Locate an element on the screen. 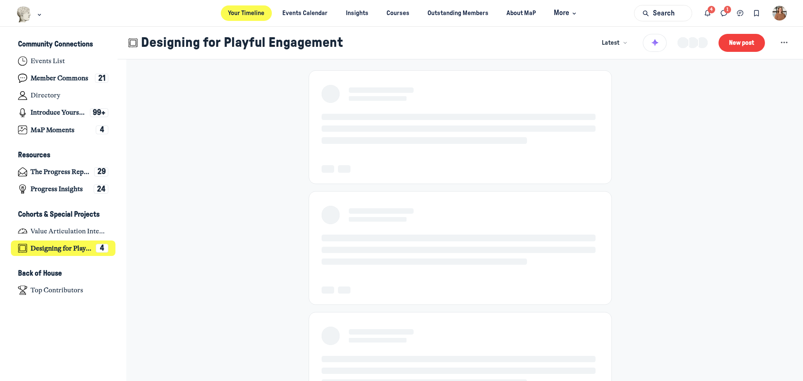 The width and height of the screenshot is (803, 381). h4: Top Contributors is located at coordinates (57, 290).